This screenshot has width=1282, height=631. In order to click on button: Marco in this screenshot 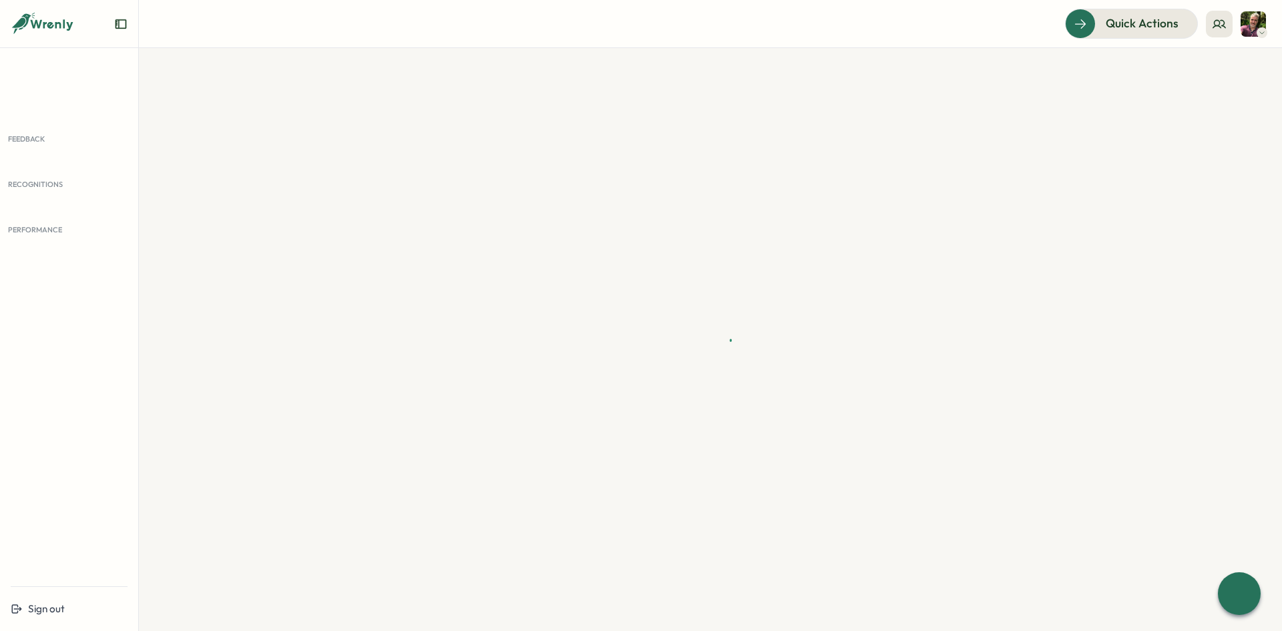, I will do `click(1253, 24)`.